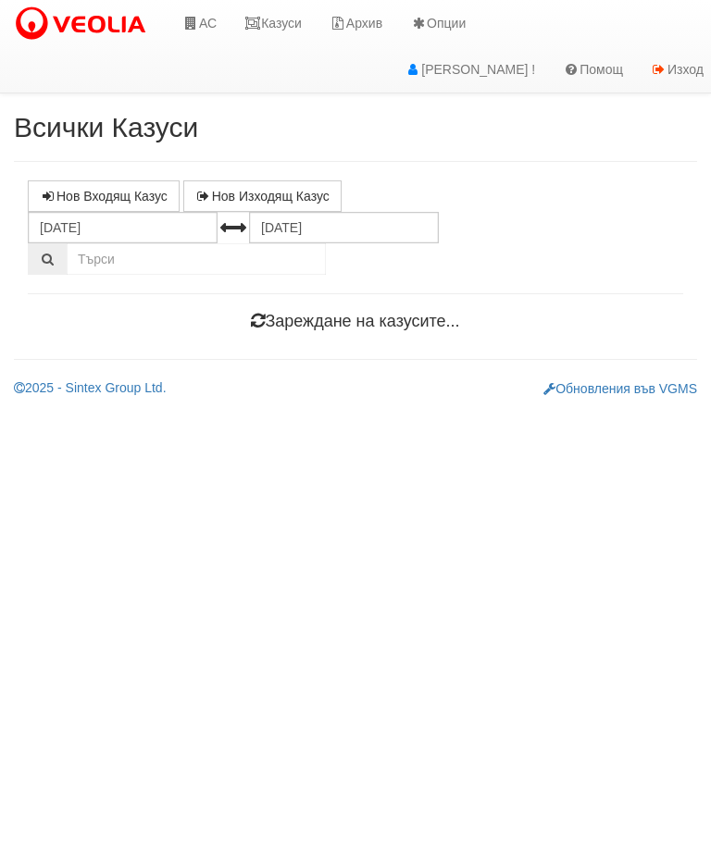 The height and width of the screenshot is (841, 711). What do you see at coordinates (262, 196) in the screenshot?
I see `a: Нов Изходящ Казус` at bounding box center [262, 196].